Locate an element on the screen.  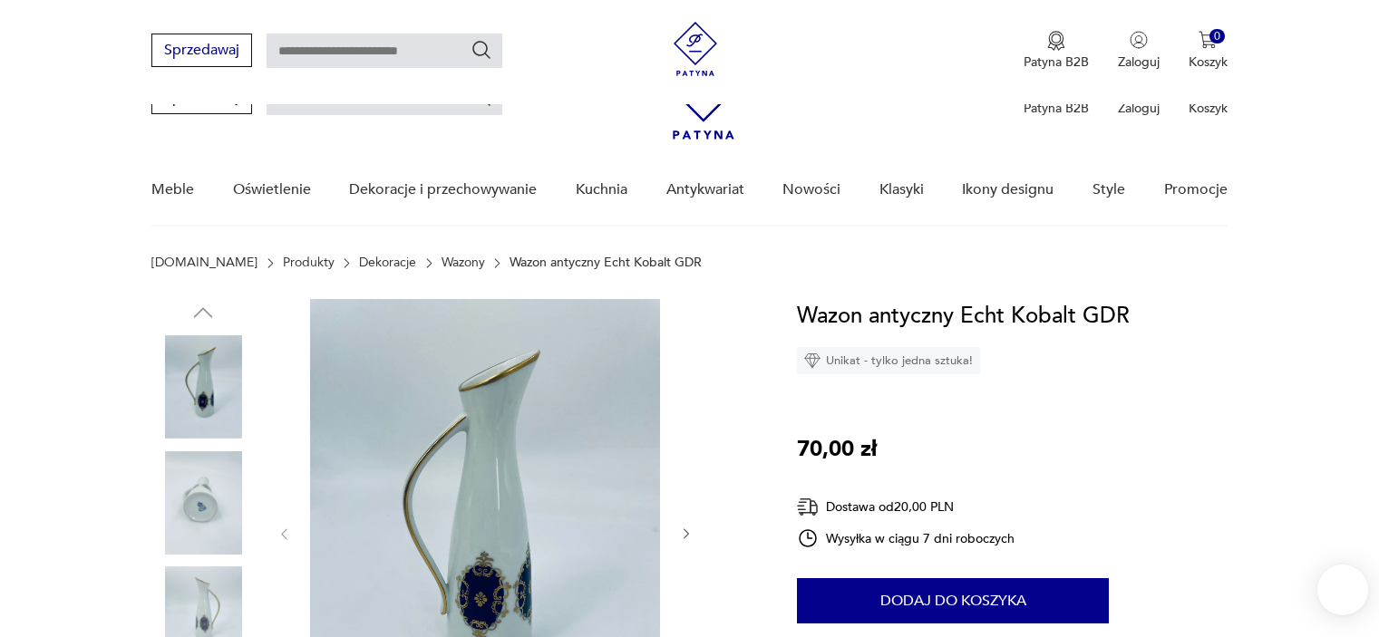
a: Wazony is located at coordinates (463, 263).